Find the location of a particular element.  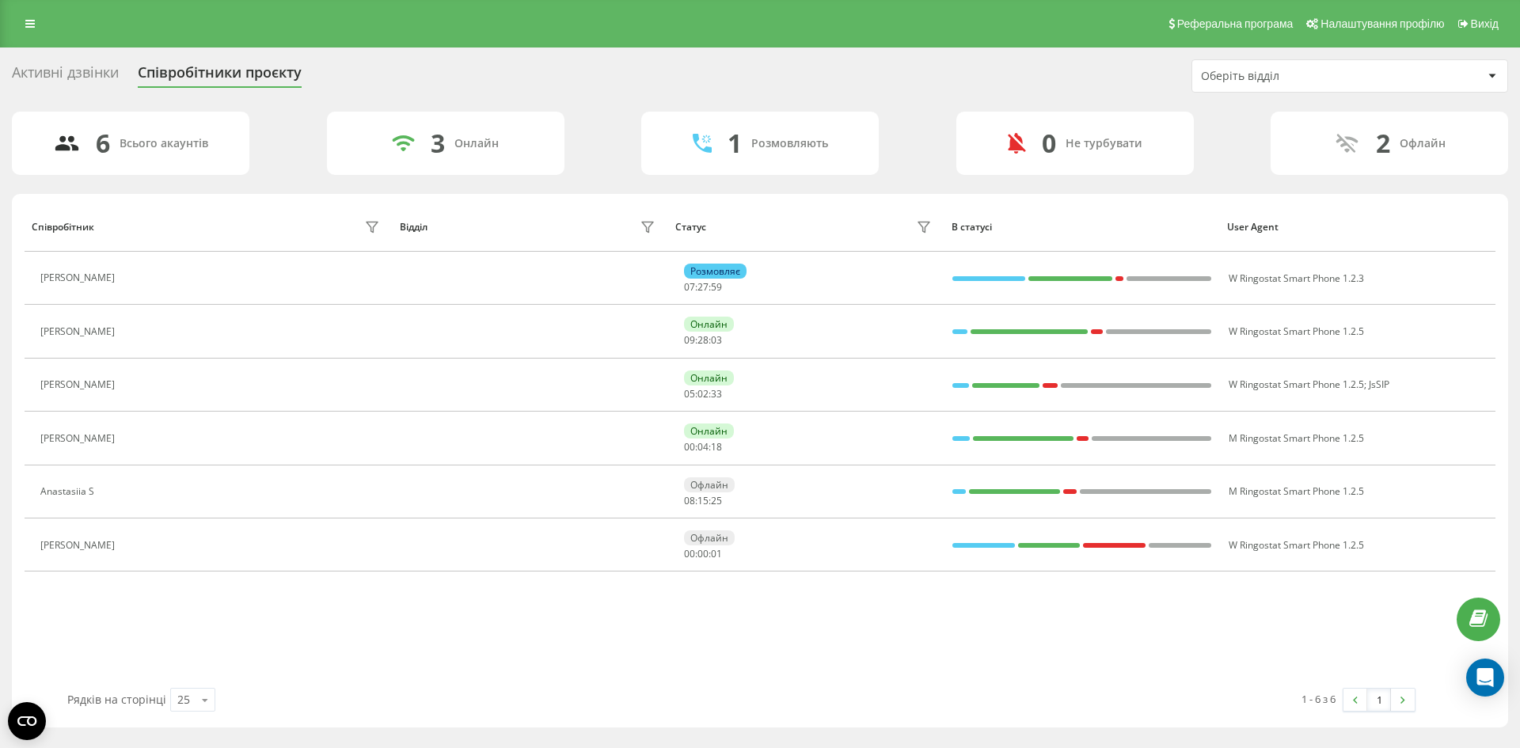

div: Розмовляють is located at coordinates (789, 143).